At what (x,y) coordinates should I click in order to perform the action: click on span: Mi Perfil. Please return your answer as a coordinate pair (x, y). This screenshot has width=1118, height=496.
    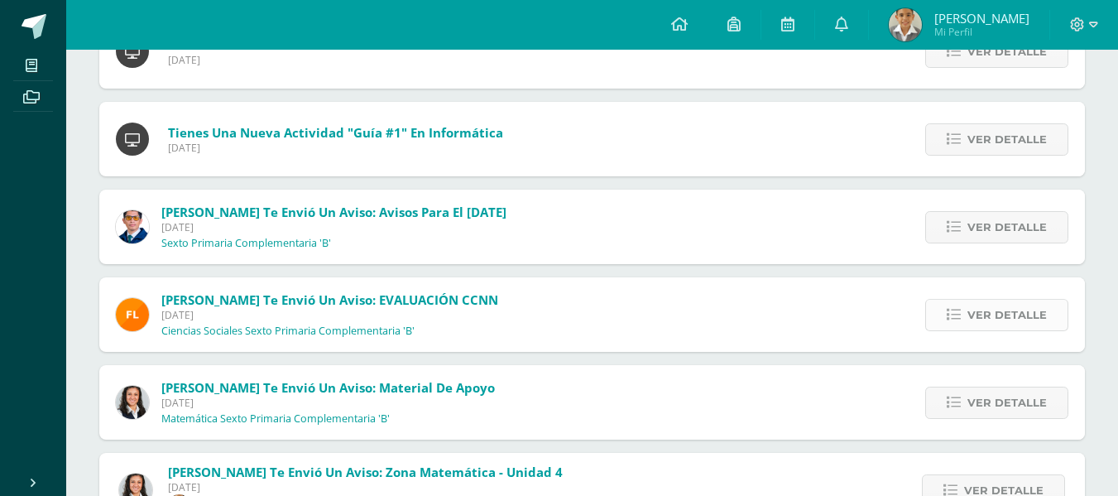
    Looking at the image, I should click on (981, 31).